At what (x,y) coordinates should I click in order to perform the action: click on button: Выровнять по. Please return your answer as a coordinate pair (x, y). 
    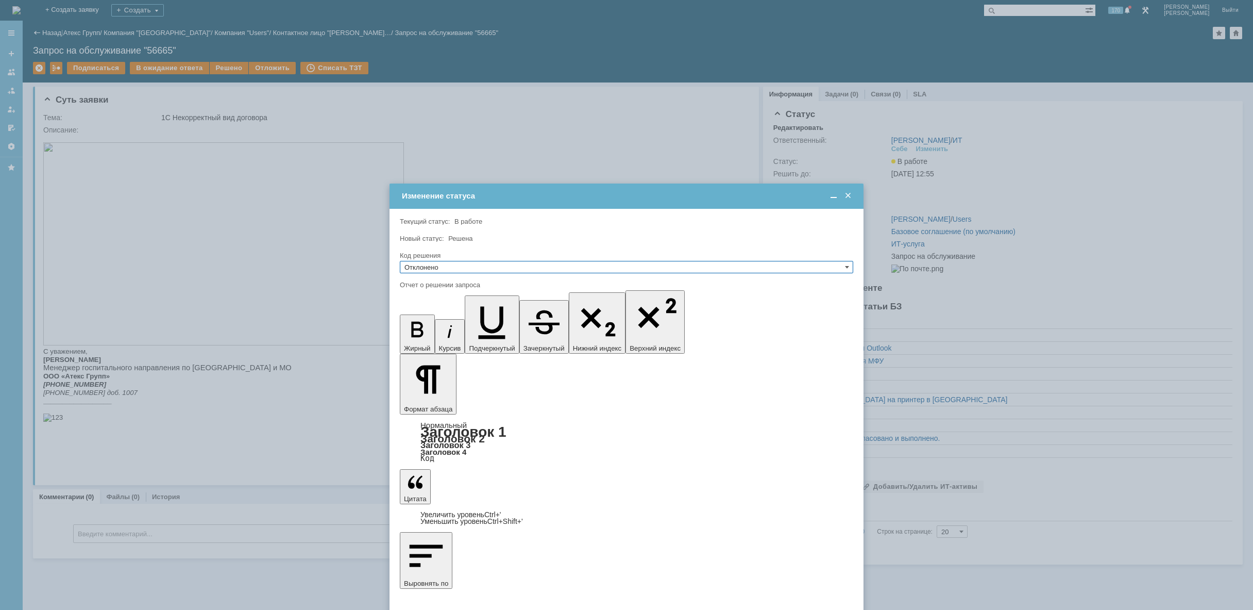
    Looking at the image, I should click on (426, 560).